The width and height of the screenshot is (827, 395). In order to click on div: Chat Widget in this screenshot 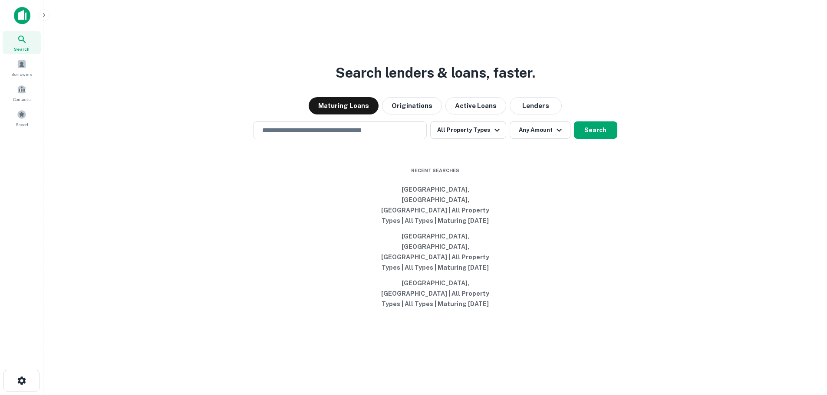, I will do `click(805, 347)`.